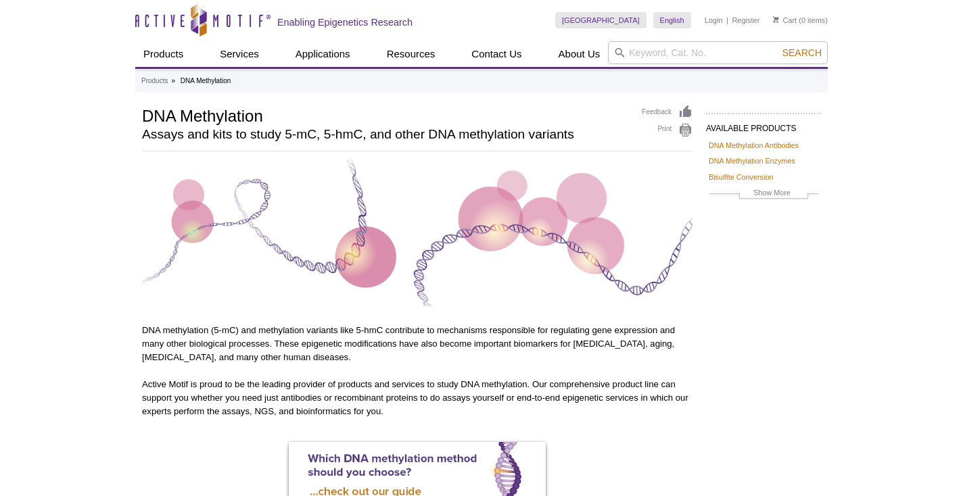 The image size is (963, 496). What do you see at coordinates (345, 22) in the screenshot?
I see `h2: Enabling Epigenetics Research` at bounding box center [345, 22].